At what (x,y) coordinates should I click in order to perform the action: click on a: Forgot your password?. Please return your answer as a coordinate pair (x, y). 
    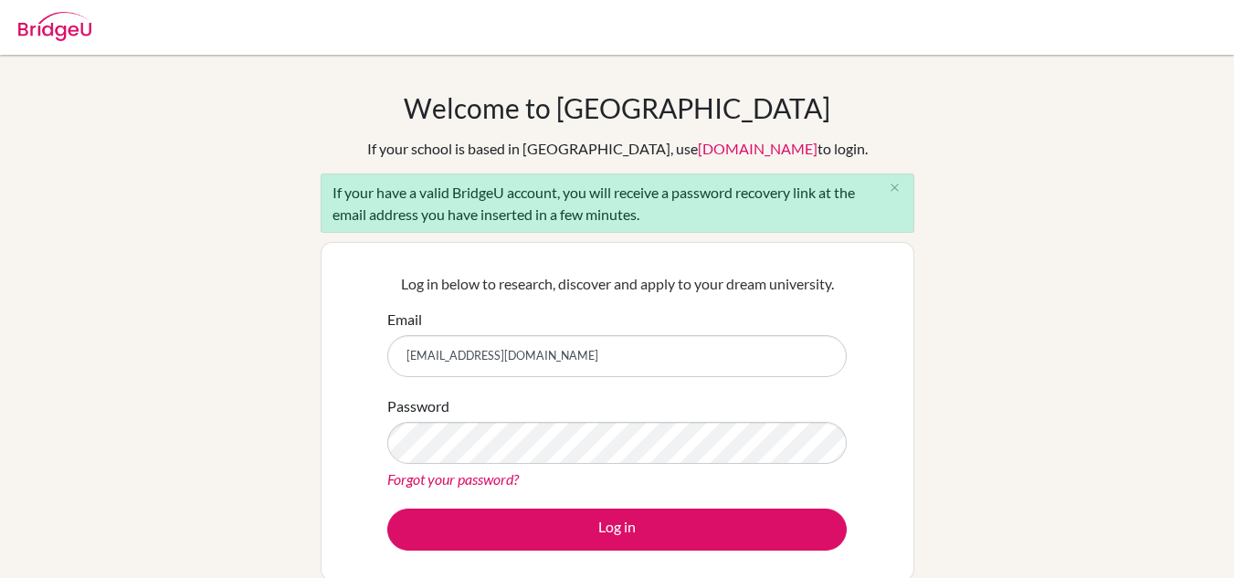
    Looking at the image, I should click on (453, 479).